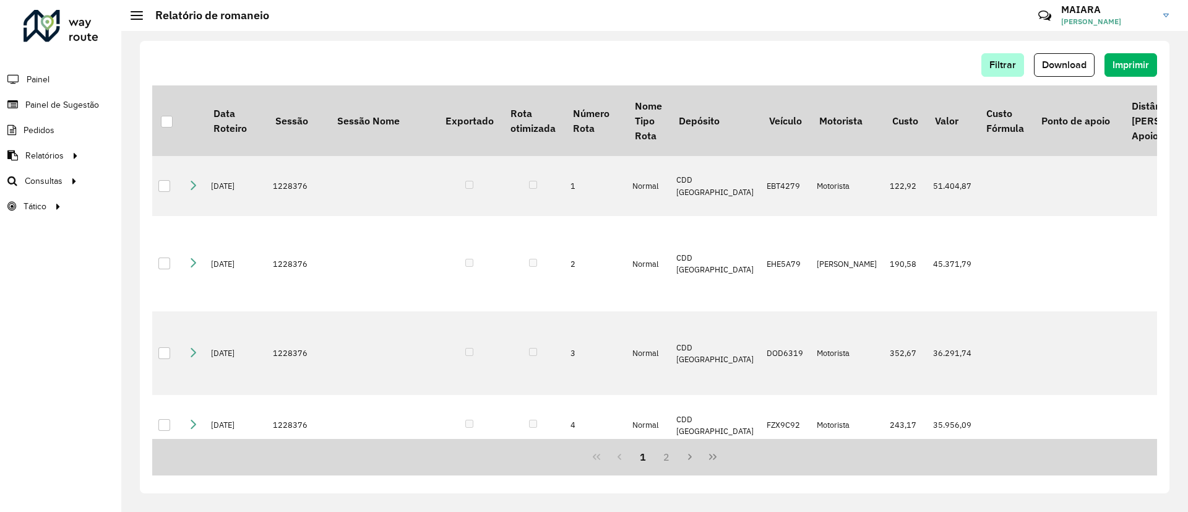 This screenshot has width=1188, height=512. Describe the element at coordinates (469, 121) in the screenshot. I see `th: Exportado` at that location.